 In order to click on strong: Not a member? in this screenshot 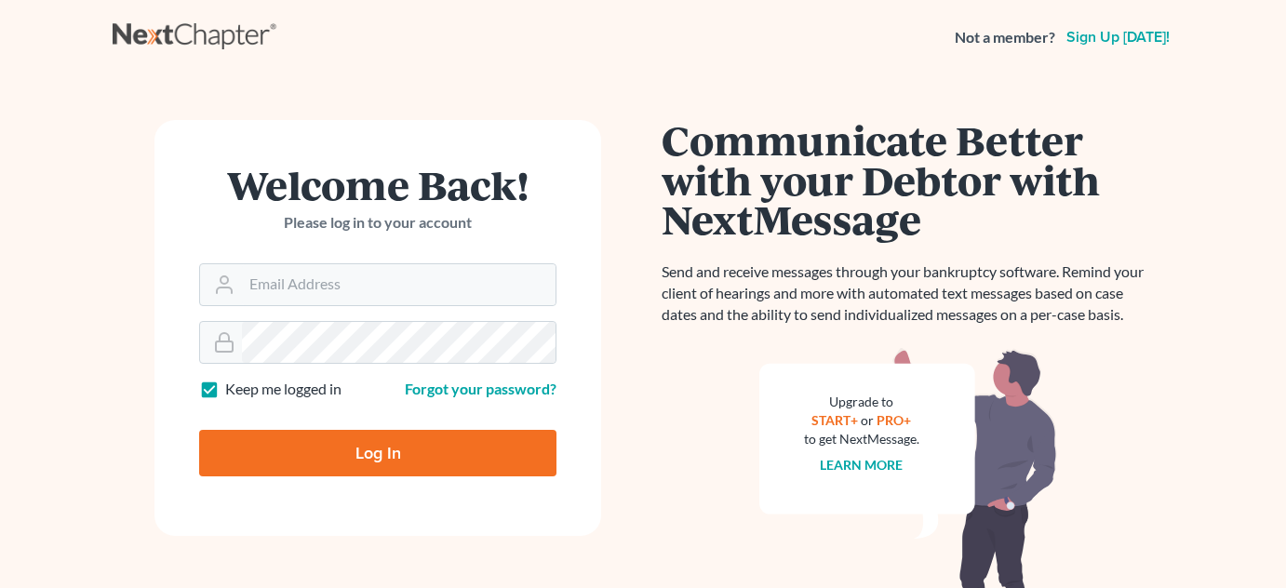, I will do `click(1005, 37)`.